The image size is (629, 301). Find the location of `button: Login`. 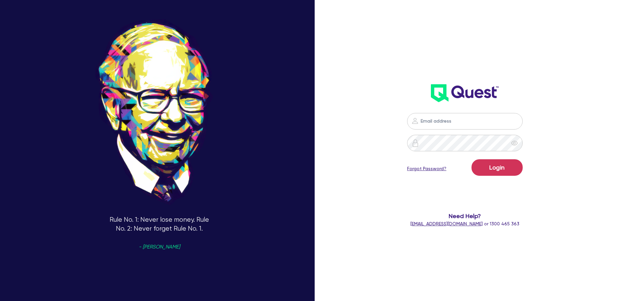

button: Login is located at coordinates (497, 167).